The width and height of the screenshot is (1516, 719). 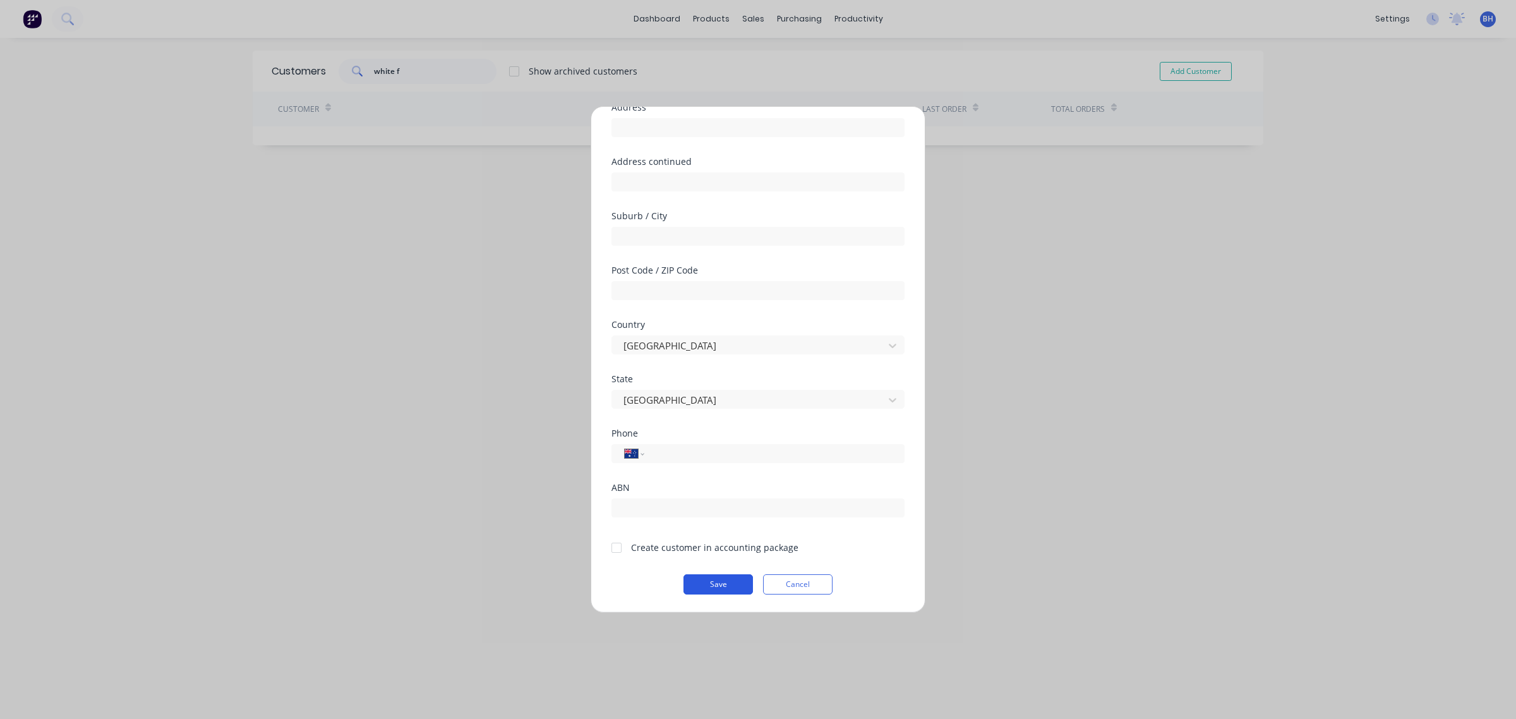 What do you see at coordinates (758, 433) in the screenshot?
I see `div: Phone` at bounding box center [758, 433].